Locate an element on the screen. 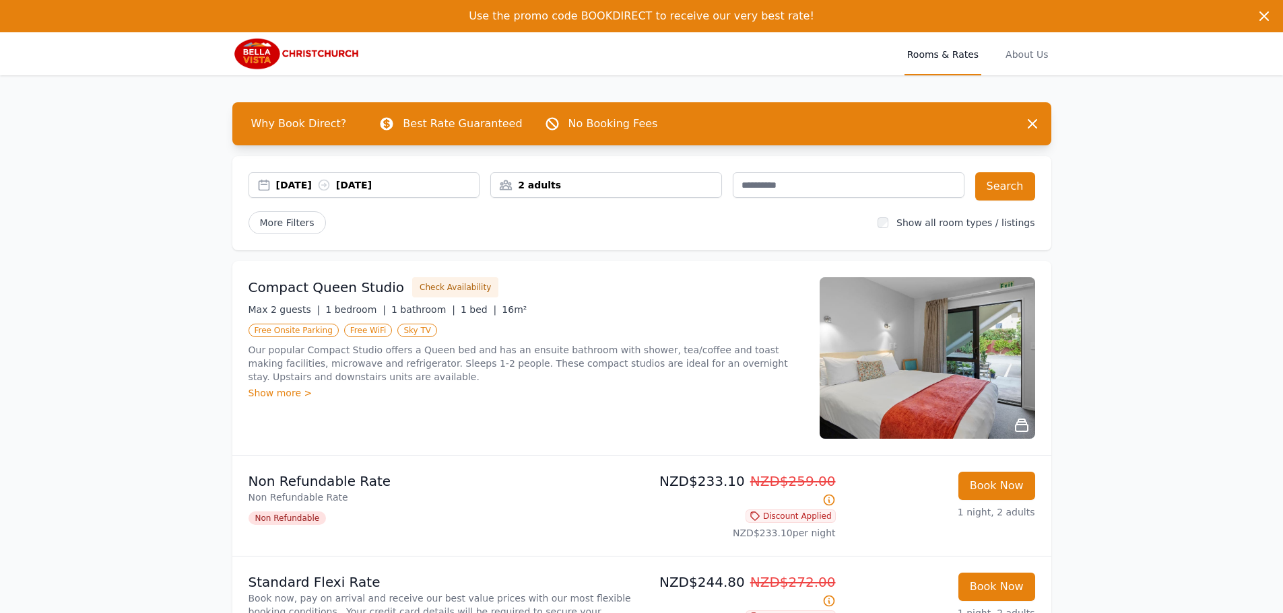 The height and width of the screenshot is (613, 1283). span: 1 bed | is located at coordinates (478, 310).